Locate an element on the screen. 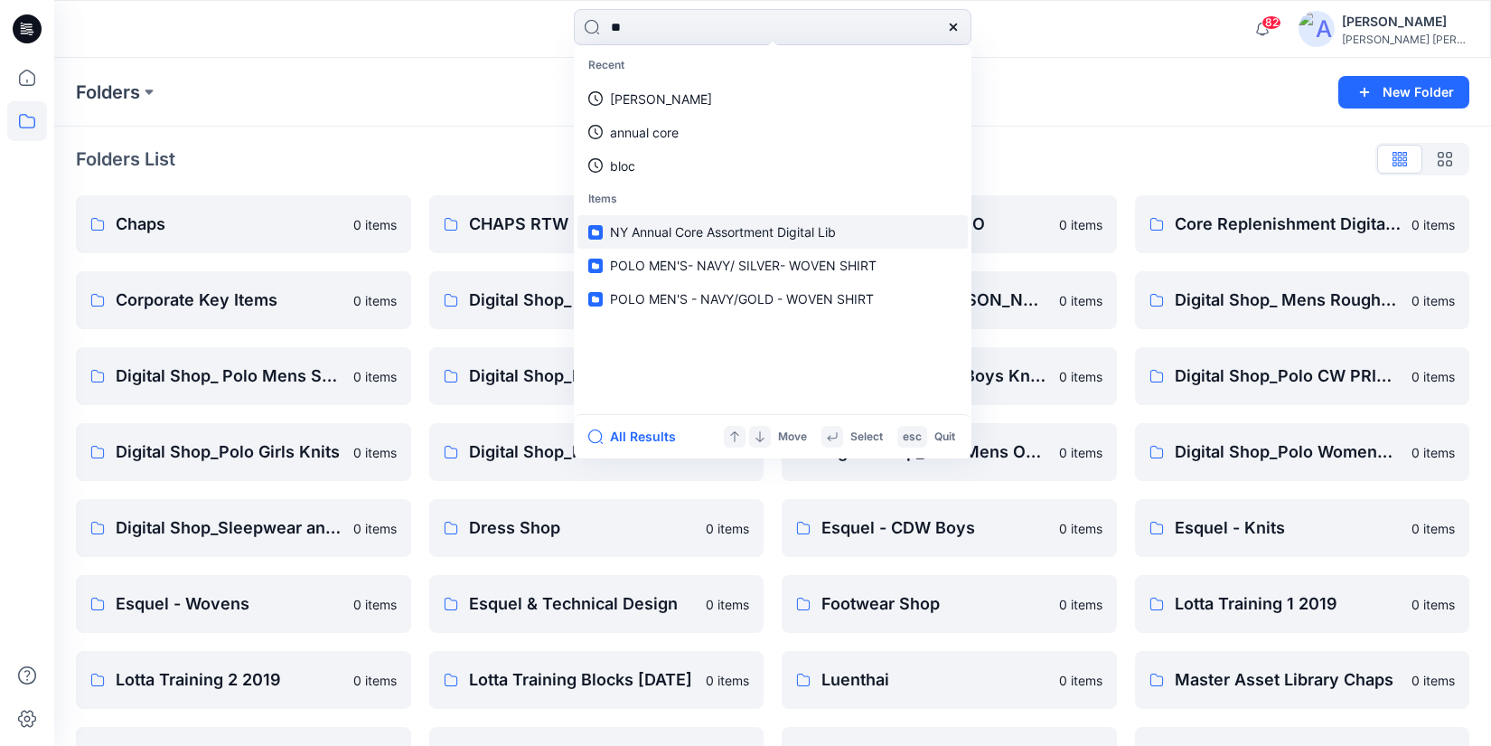 The image size is (1491, 746). a: Lotta Training 1 20190 items is located at coordinates (1302, 604).